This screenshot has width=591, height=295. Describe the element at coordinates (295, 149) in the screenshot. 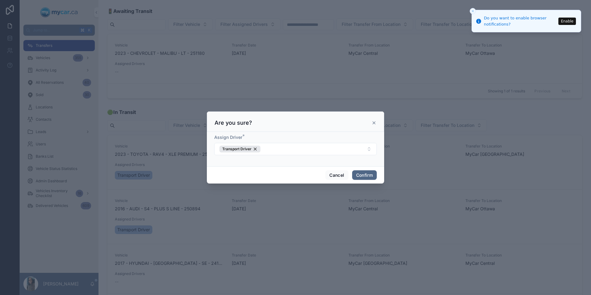

I see `button: Select Button` at that location.